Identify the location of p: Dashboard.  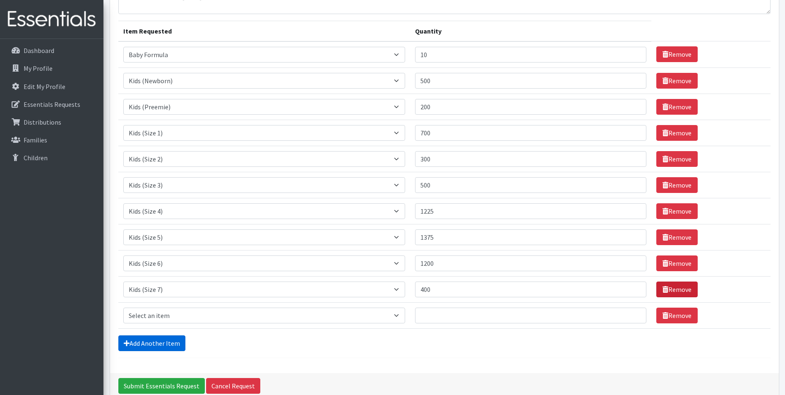
(39, 50).